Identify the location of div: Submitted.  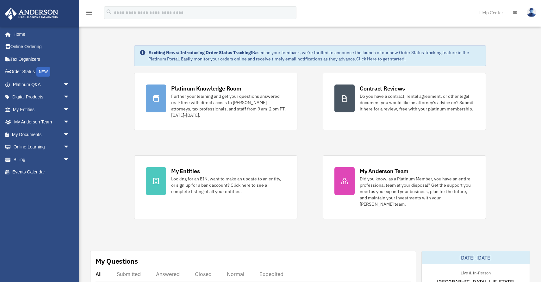
(129, 274).